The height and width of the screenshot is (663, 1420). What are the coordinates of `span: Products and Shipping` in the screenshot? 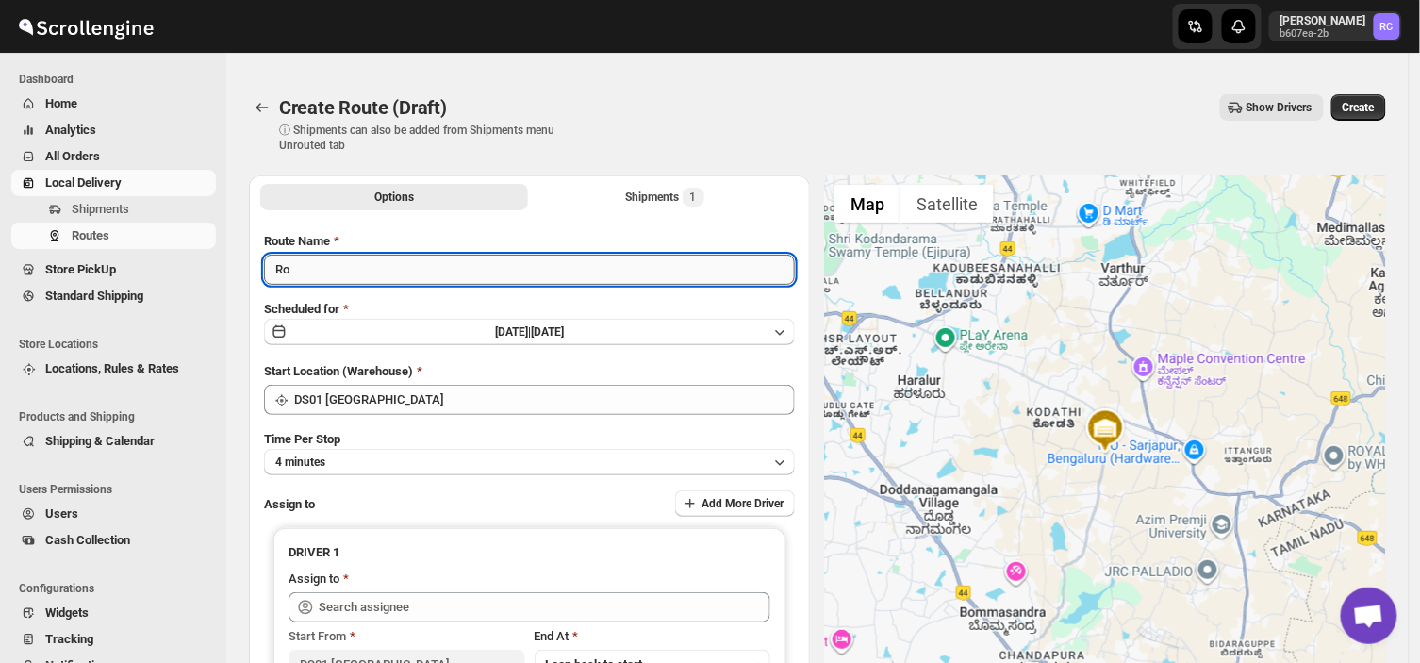 It's located at (118, 417).